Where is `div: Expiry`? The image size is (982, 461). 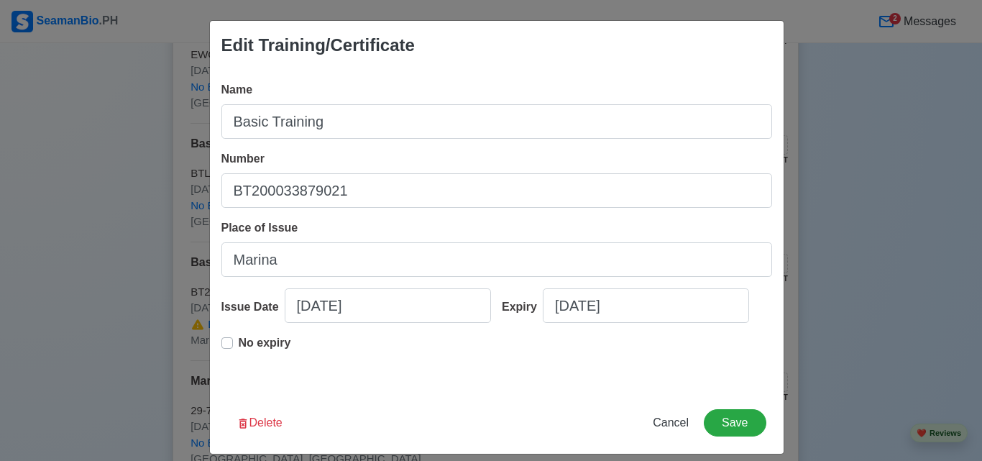 div: Expiry is located at coordinates (522, 307).